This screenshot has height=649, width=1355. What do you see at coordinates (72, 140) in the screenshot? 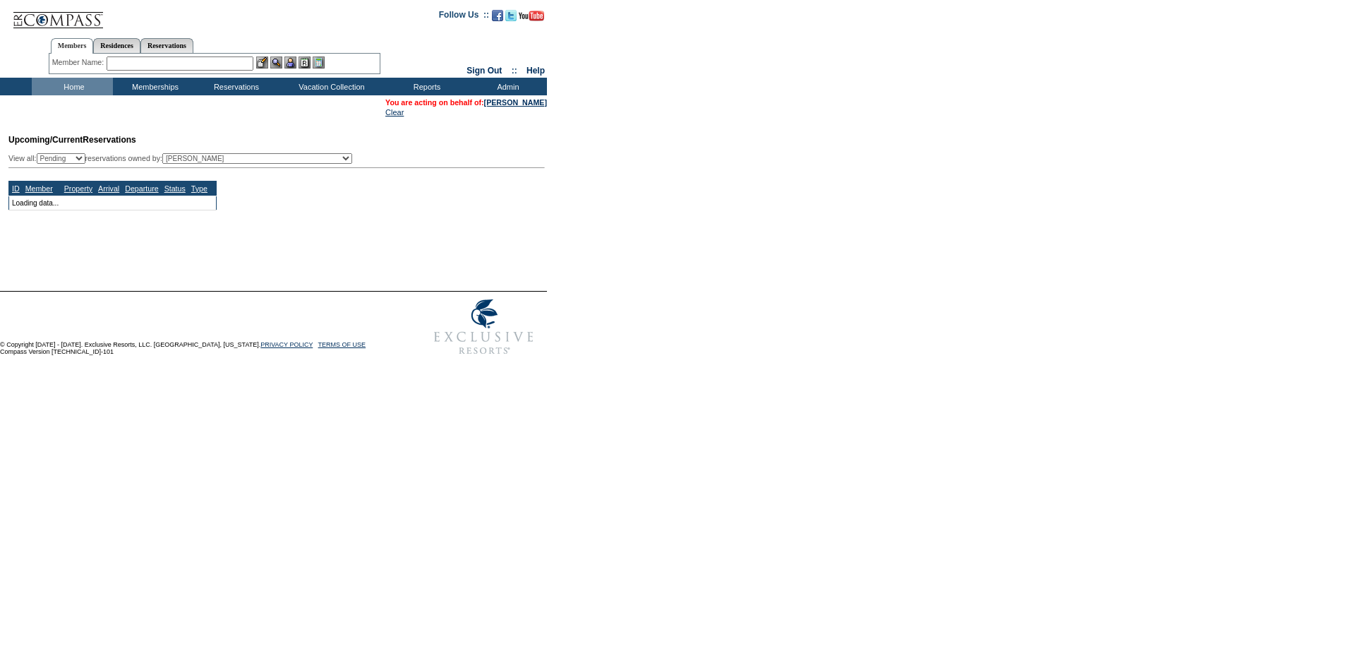
I see `span: Reservations` at bounding box center [72, 140].